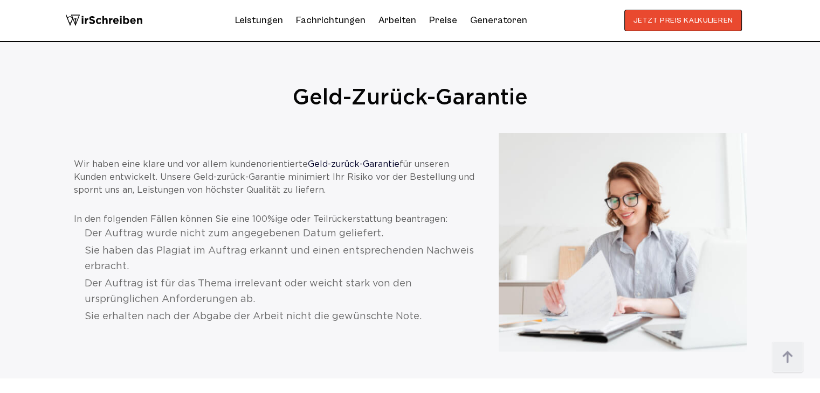 The image size is (820, 393). What do you see at coordinates (281, 317) in the screenshot?
I see `li: Sie erhalten nach der Abgabe der Arbeit nicht die gewünschte Note.` at bounding box center [281, 317].